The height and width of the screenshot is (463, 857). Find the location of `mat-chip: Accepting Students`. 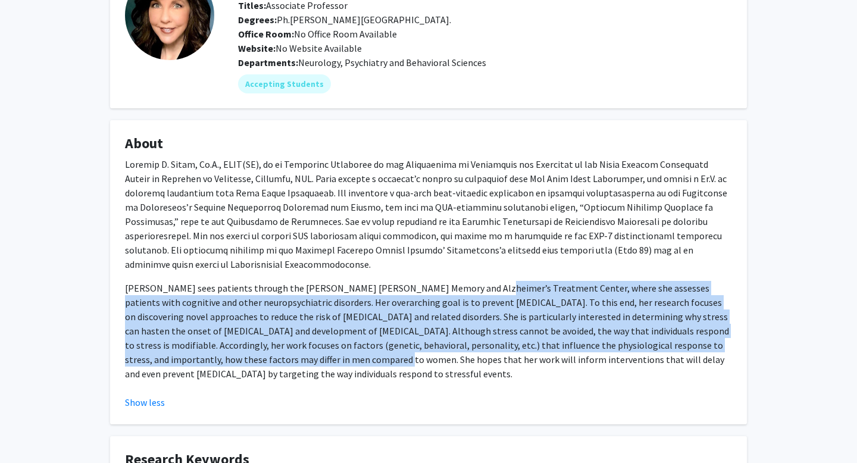

mat-chip: Accepting Students is located at coordinates (285, 84).